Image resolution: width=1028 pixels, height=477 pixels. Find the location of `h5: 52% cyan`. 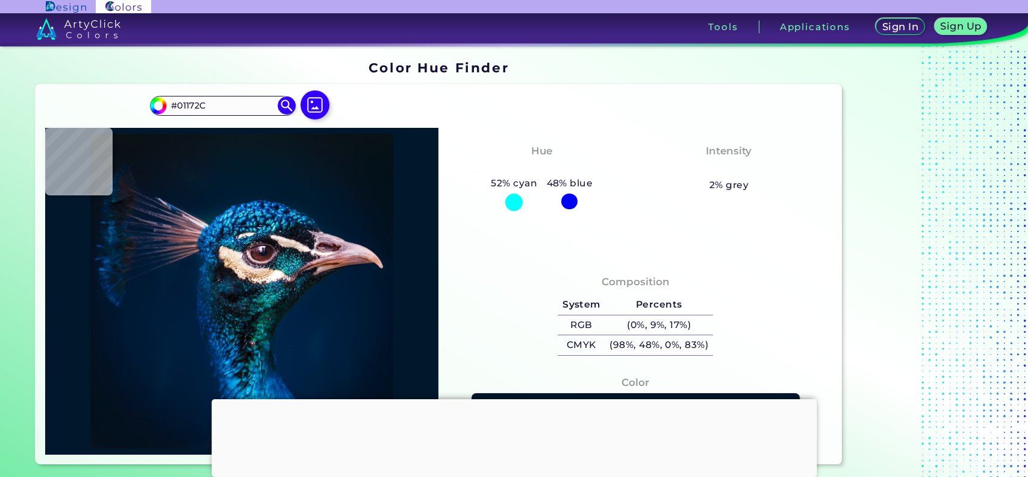

h5: 52% cyan is located at coordinates (514, 183).